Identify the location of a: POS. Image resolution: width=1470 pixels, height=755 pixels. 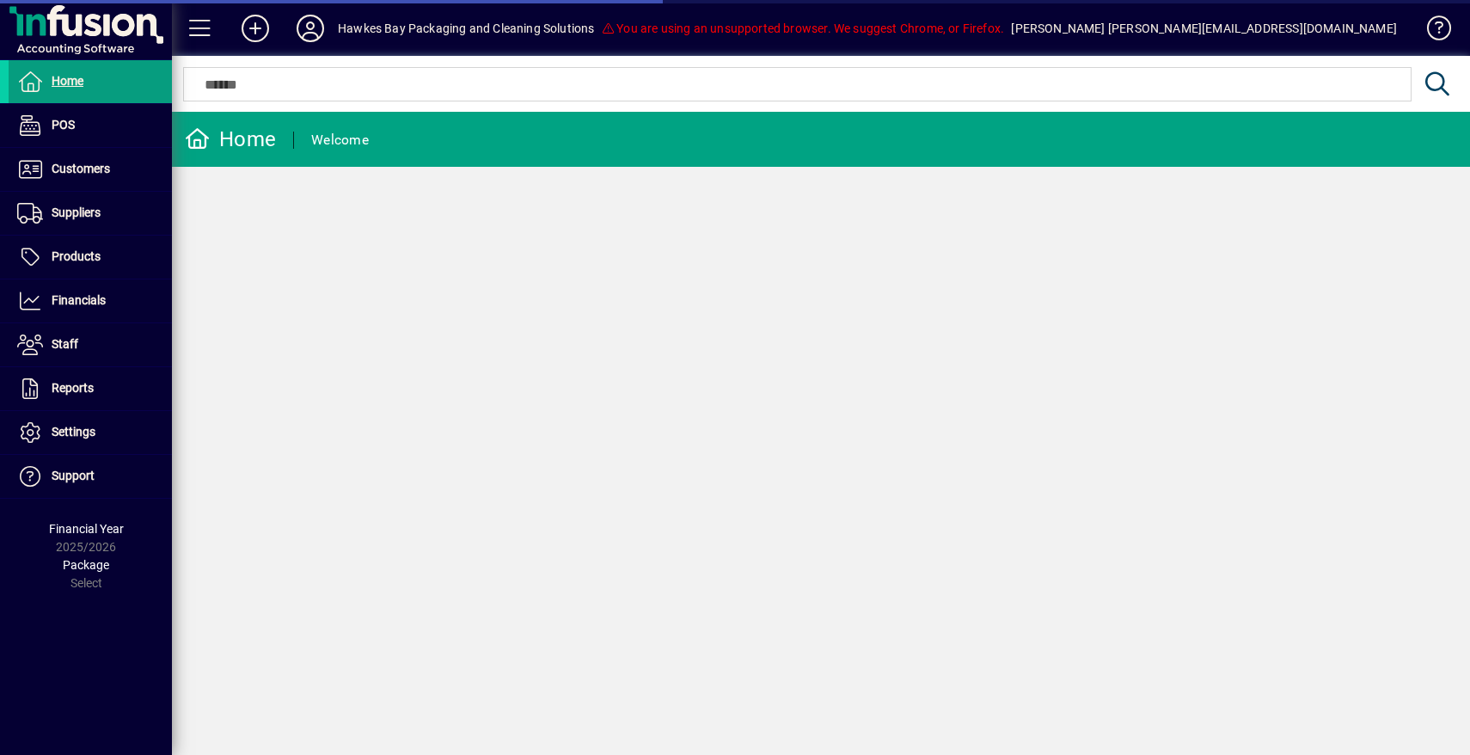
(90, 125).